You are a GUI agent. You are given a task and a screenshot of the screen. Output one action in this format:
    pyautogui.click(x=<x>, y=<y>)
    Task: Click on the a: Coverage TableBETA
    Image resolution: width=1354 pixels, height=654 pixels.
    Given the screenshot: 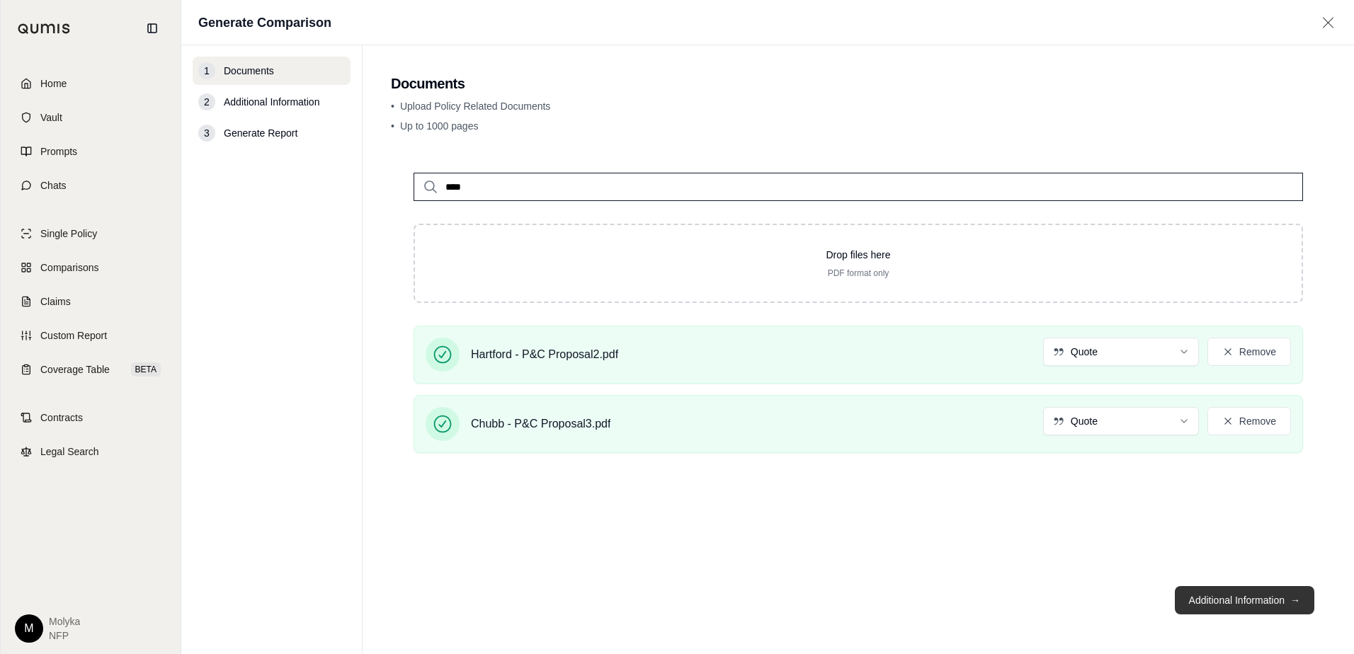 What is the action you would take?
    pyautogui.click(x=91, y=370)
    